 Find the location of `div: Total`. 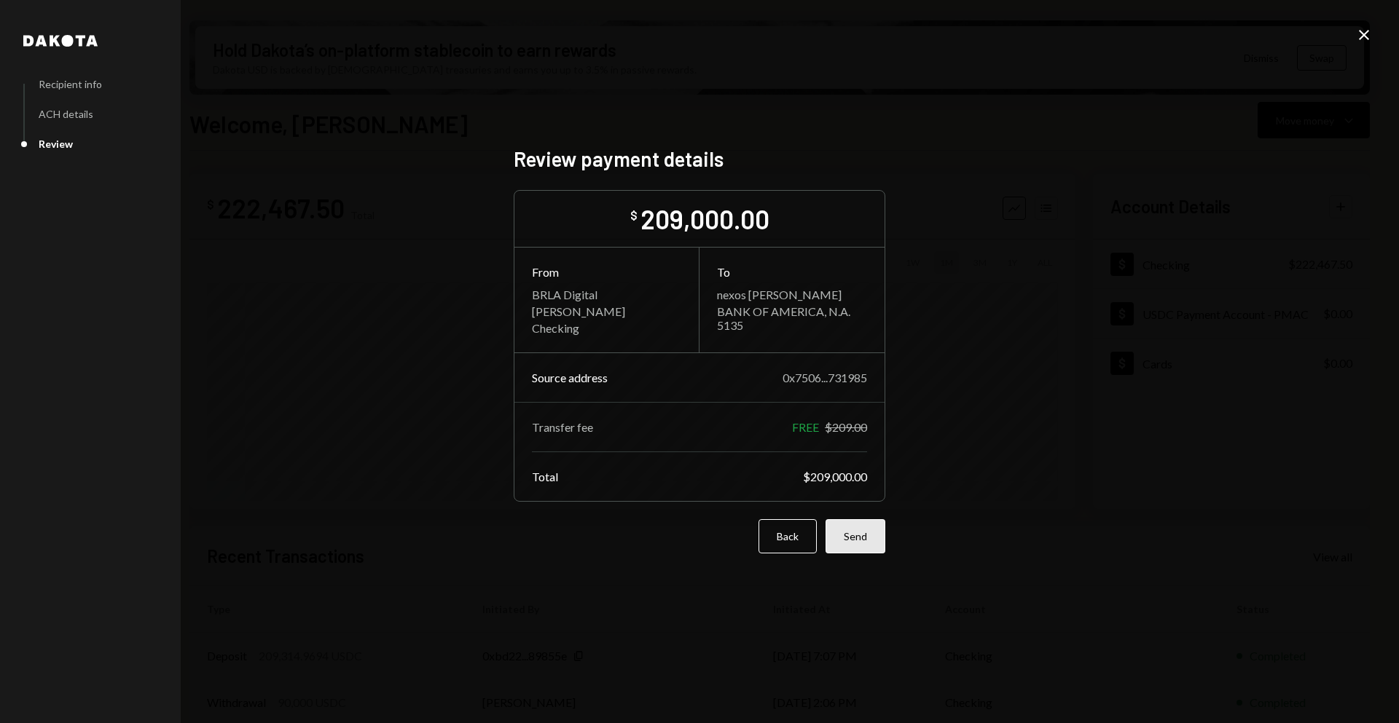

div: Total is located at coordinates (545, 476).